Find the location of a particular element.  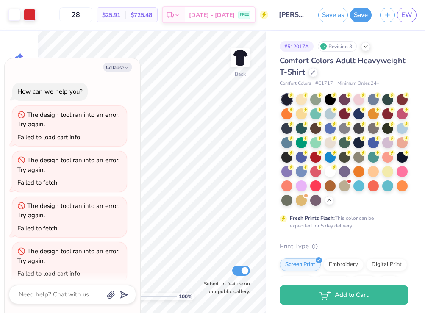

button: Add to Cart is located at coordinates (344, 295).